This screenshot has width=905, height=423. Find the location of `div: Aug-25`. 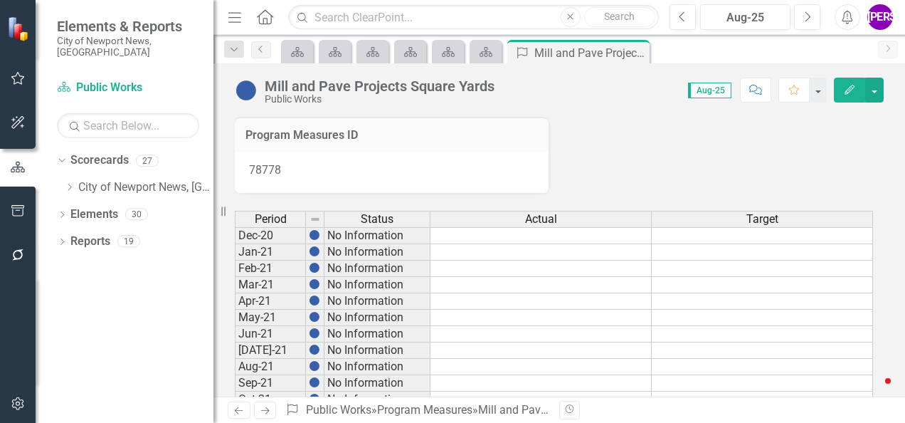

div: Aug-25 is located at coordinates (745, 18).